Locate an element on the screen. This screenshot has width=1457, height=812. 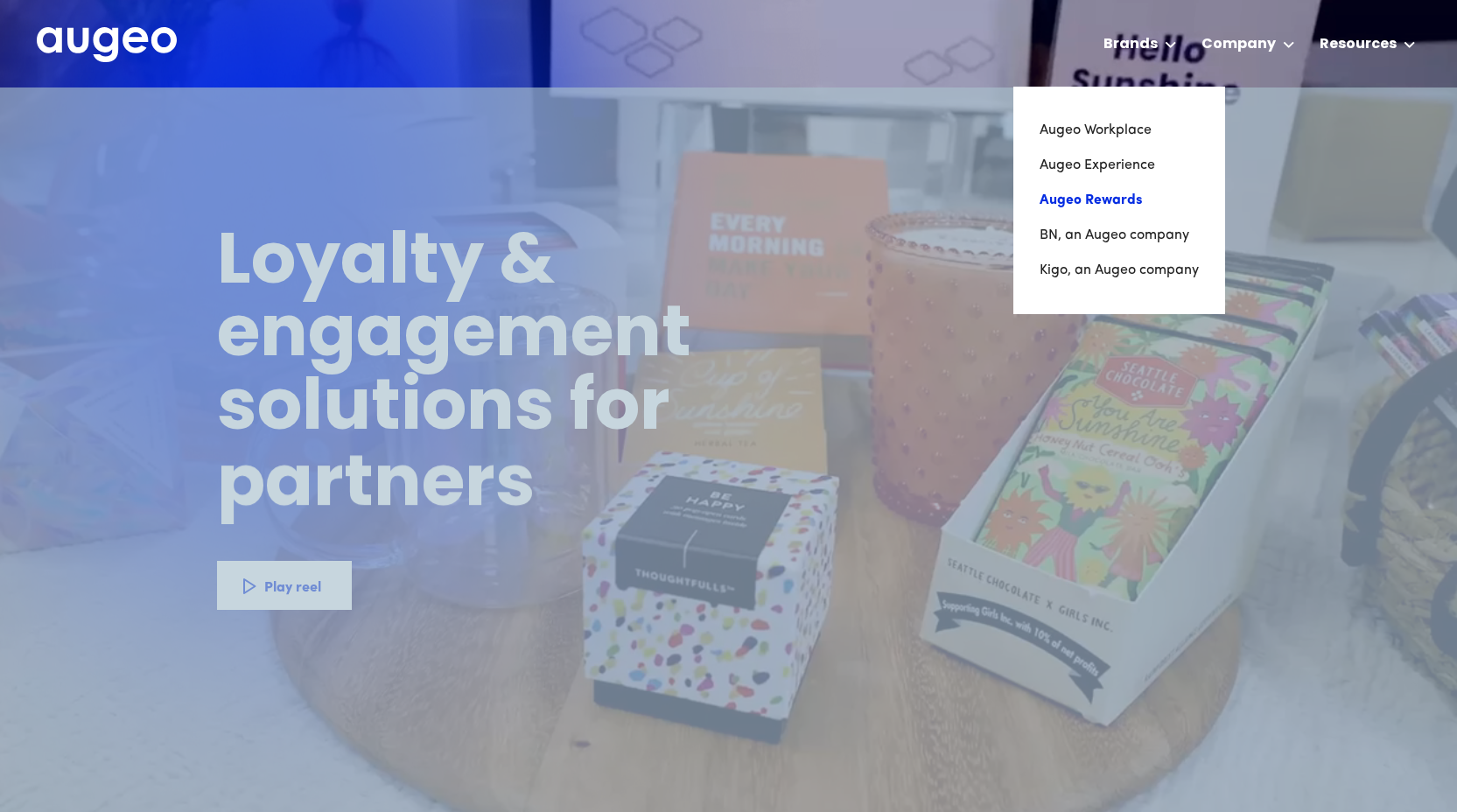
a: Augeo Workplace is located at coordinates (1119, 131).